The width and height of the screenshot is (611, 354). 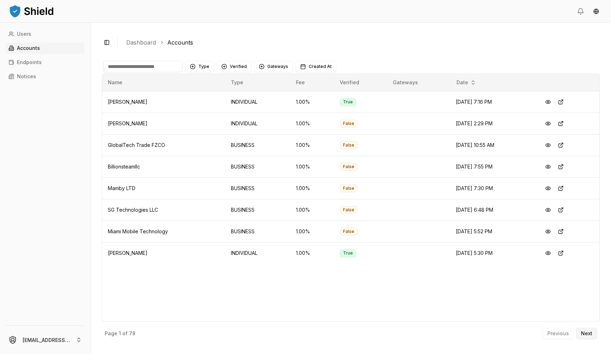 I want to click on th: Fee, so click(x=312, y=82).